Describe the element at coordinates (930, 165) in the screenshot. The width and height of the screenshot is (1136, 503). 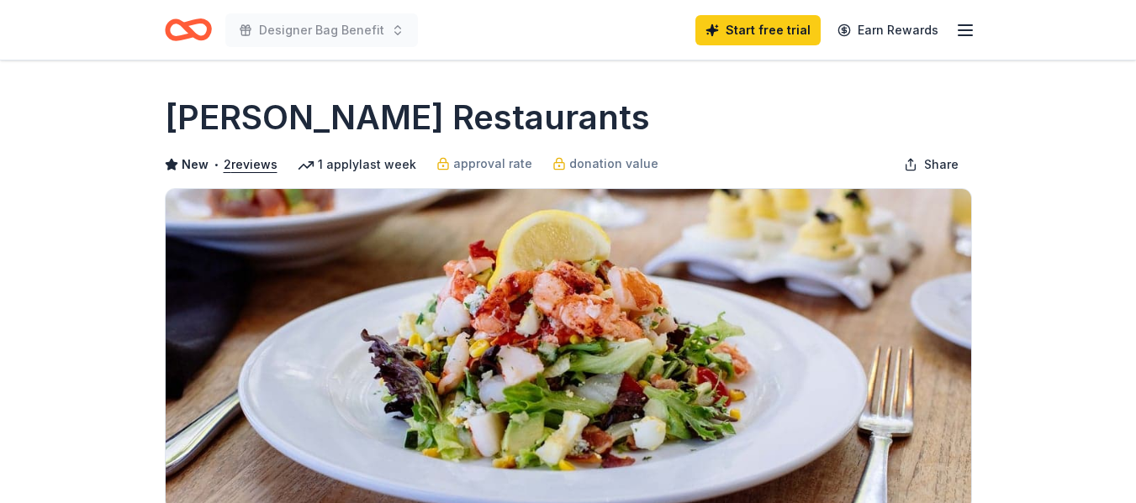
I see `button: Share` at that location.